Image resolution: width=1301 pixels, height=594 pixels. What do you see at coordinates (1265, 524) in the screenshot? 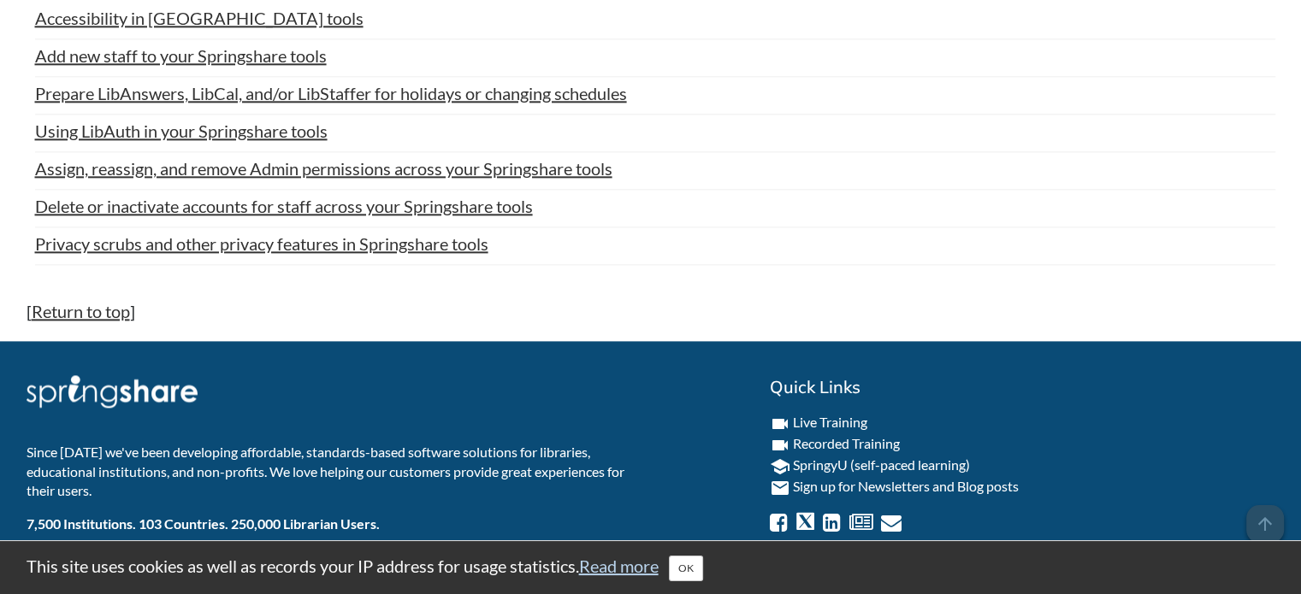
I see `span: arrow_upward` at bounding box center [1265, 524].